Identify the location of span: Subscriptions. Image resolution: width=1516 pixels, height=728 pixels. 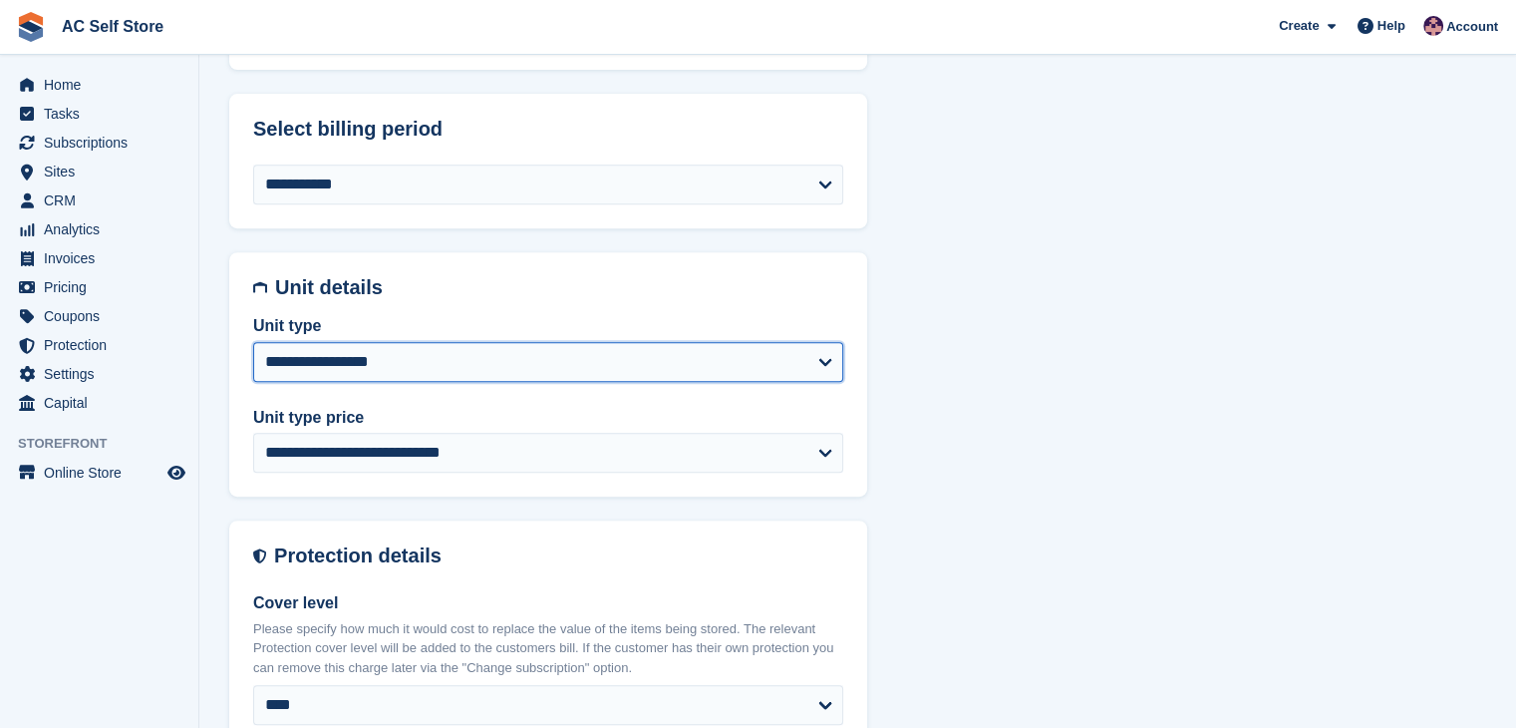
(104, 143).